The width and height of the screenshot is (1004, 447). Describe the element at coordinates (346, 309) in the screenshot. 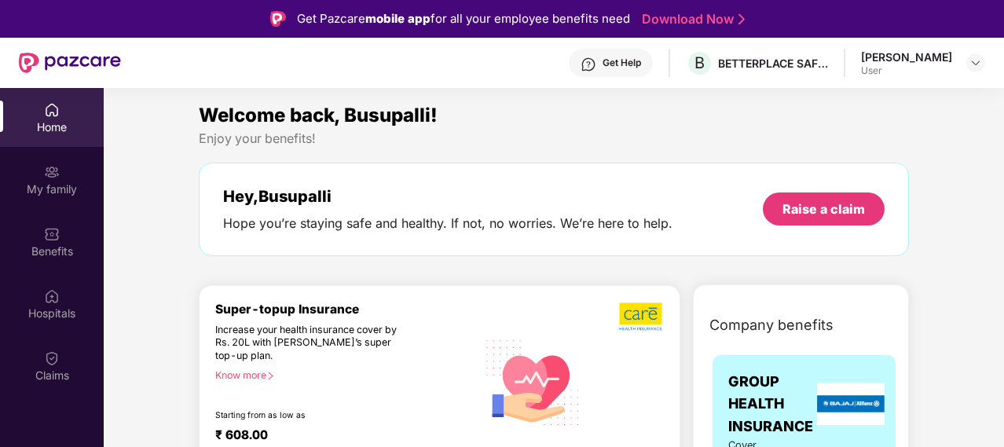

I see `div: Super-topup Insurance` at that location.